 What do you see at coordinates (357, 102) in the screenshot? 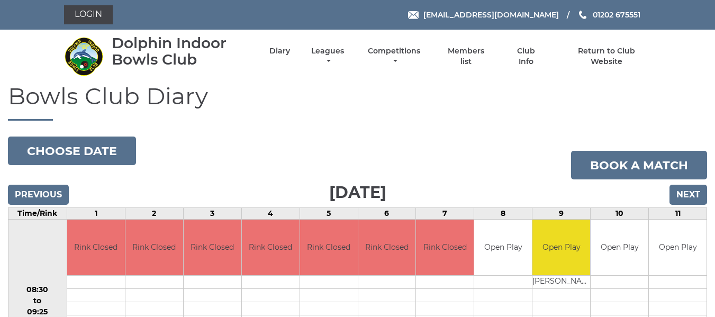
I see `h1: Bowls Club Diary` at bounding box center [357, 102].